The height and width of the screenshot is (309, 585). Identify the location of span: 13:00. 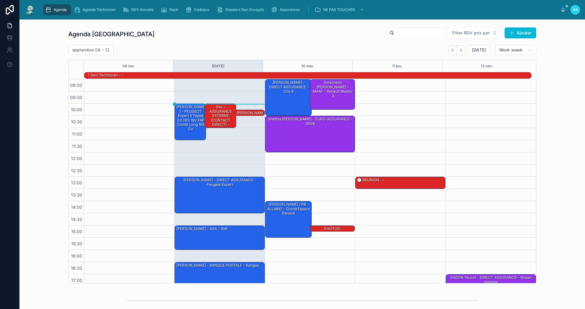
(76, 182).